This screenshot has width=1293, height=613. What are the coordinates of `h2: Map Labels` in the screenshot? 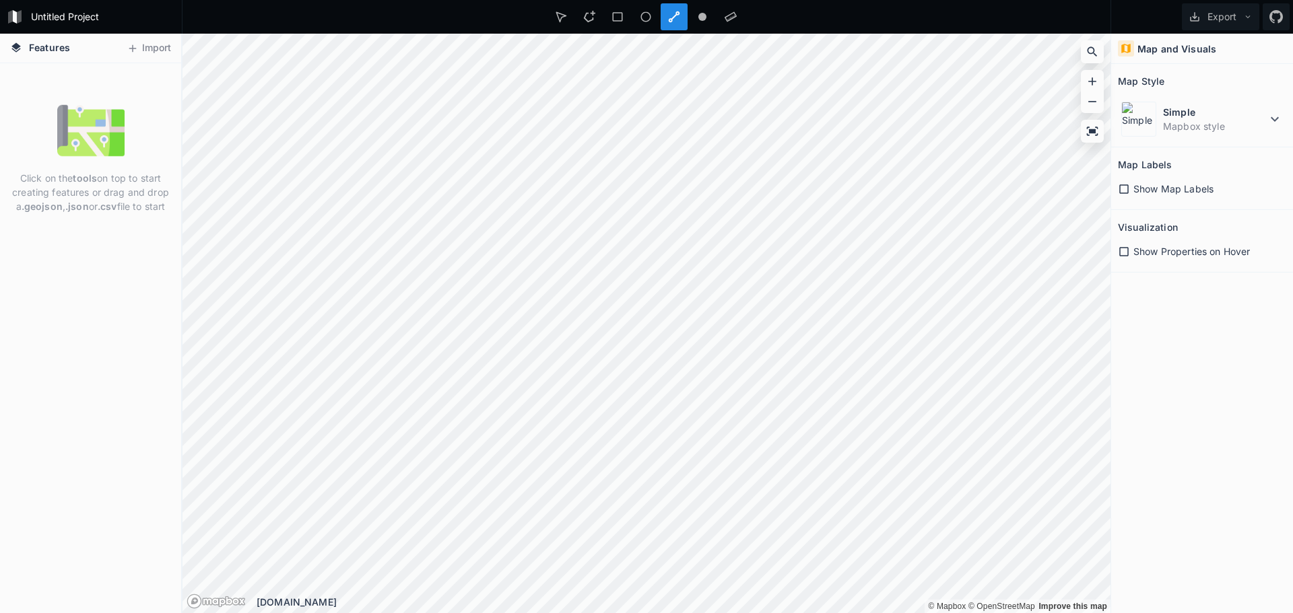 It's located at (1145, 164).